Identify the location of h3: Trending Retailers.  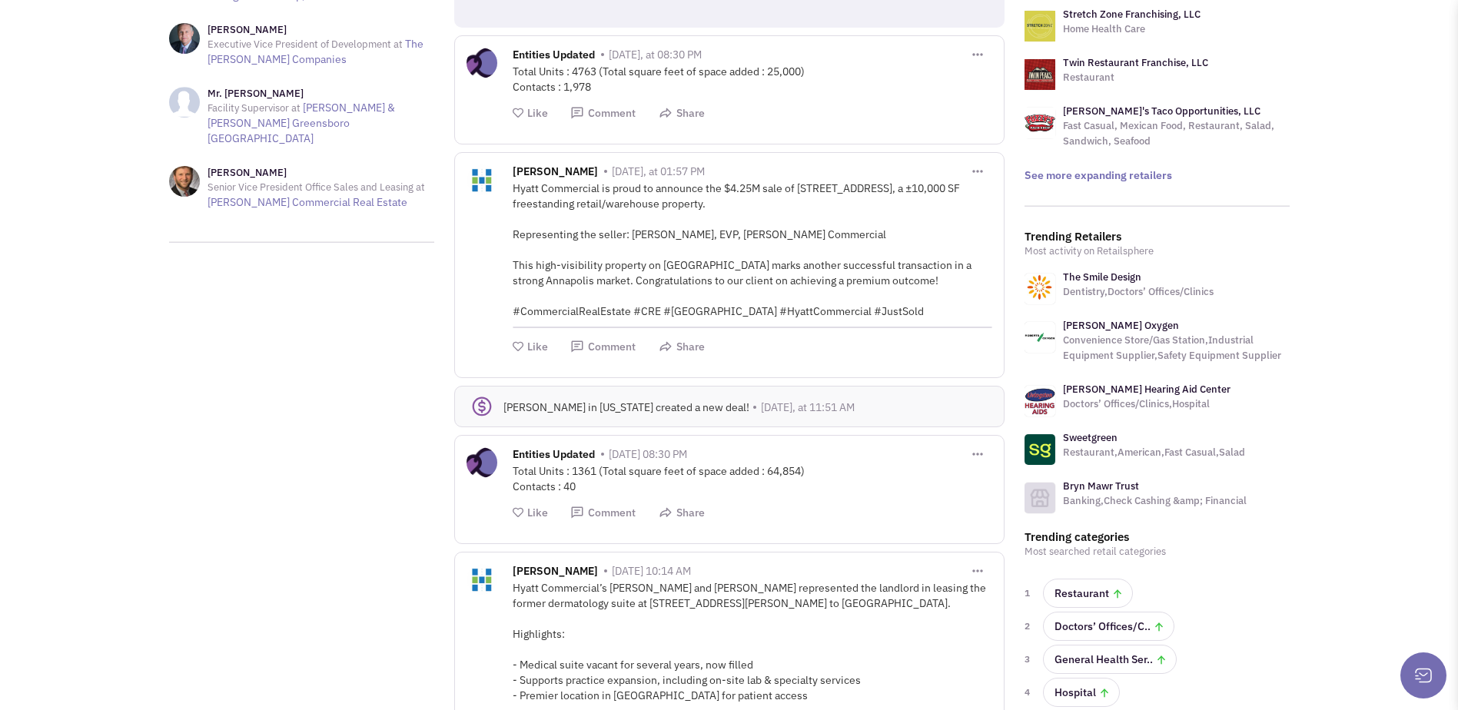
(1157, 237).